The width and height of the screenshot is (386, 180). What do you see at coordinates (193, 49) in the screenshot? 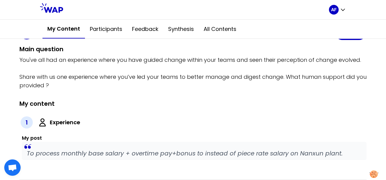
I see `h2: Main question` at bounding box center [193, 49].